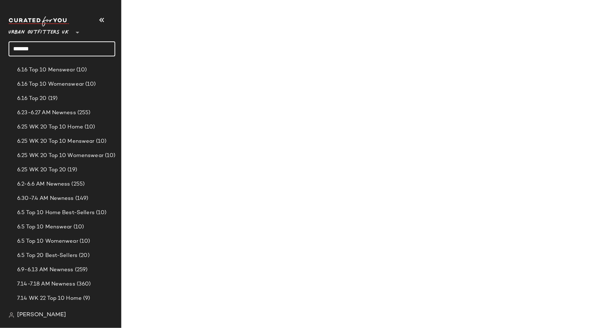 The image size is (602, 328). What do you see at coordinates (86, 298) in the screenshot?
I see `span: (9)` at bounding box center [86, 298].